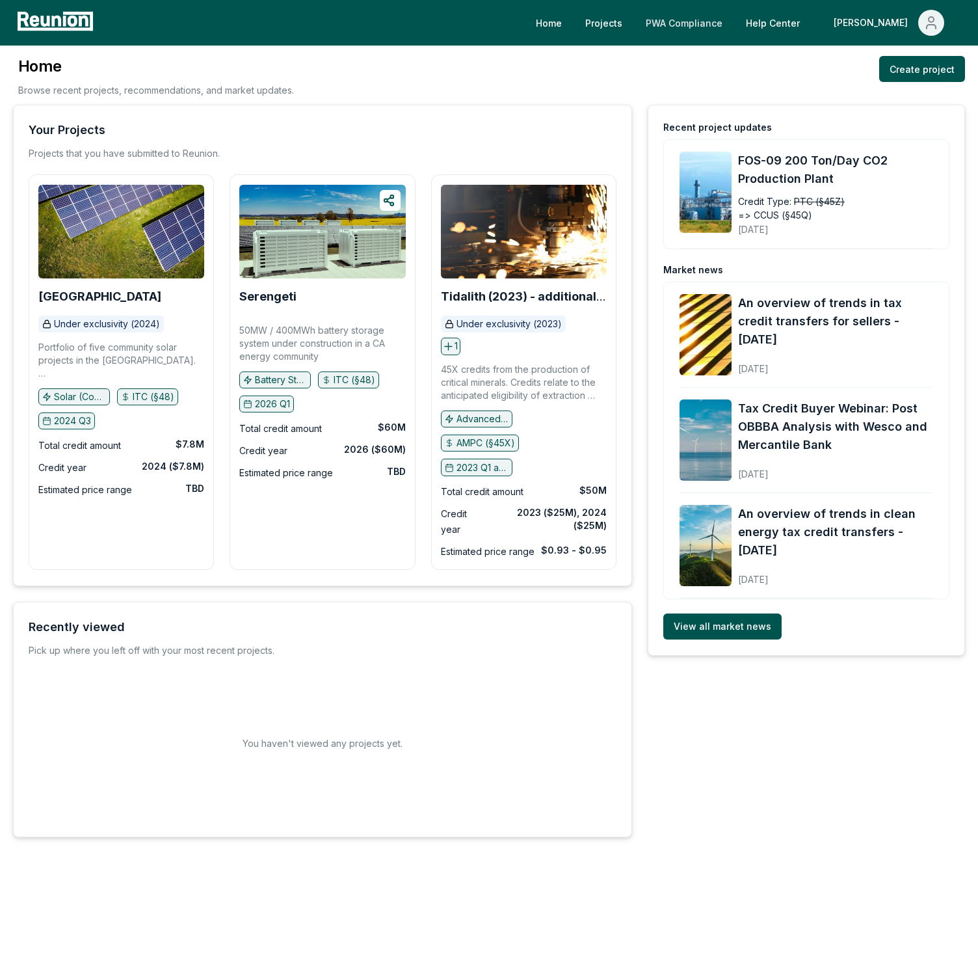  I want to click on div: Recently viewed, so click(77, 627).